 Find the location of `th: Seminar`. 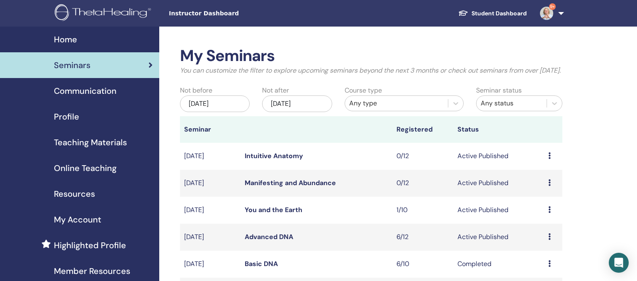

th: Seminar is located at coordinates (210, 129).